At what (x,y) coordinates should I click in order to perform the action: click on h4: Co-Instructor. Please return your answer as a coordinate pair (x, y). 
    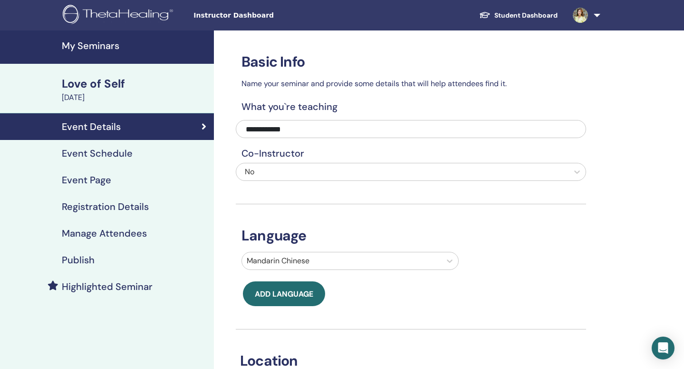
    Looking at the image, I should click on (411, 153).